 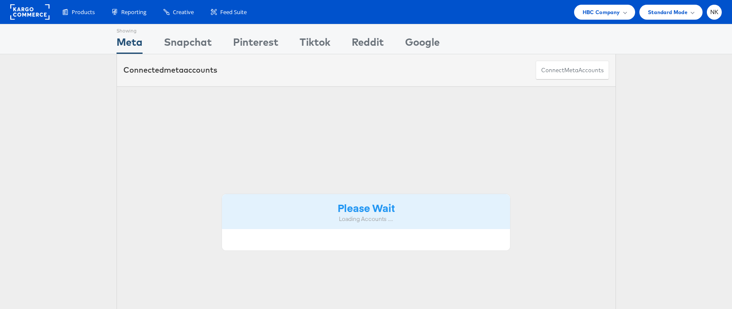 I want to click on span: HBC Company, so click(x=602, y=12).